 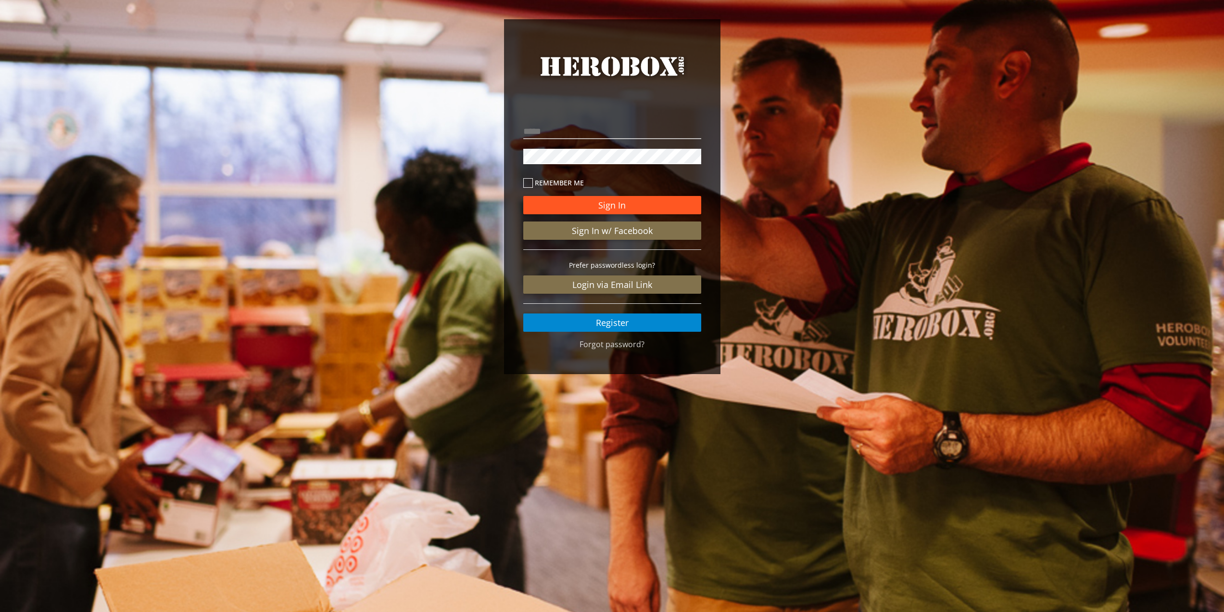 What do you see at coordinates (612, 230) in the screenshot?
I see `a: Sign In w/ Facebook` at bounding box center [612, 230].